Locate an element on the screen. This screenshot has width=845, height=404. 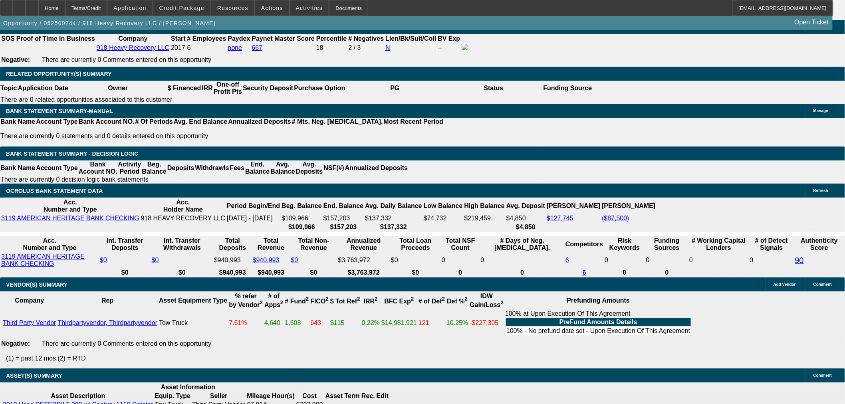
th: Purchase Option is located at coordinates (320, 88).